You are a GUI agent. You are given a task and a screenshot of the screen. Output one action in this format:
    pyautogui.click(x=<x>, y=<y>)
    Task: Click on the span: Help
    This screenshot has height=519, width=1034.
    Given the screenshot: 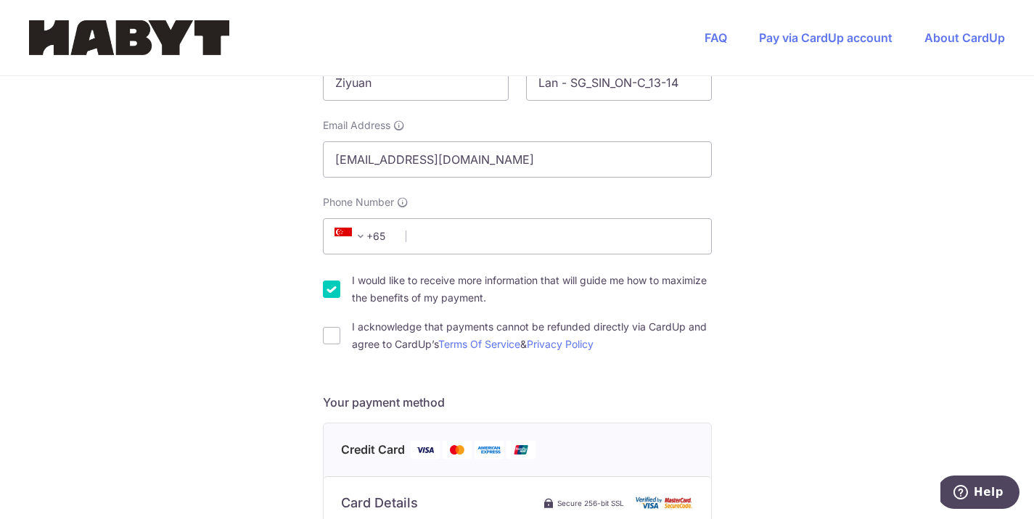 What is the action you would take?
    pyautogui.click(x=48, y=17)
    